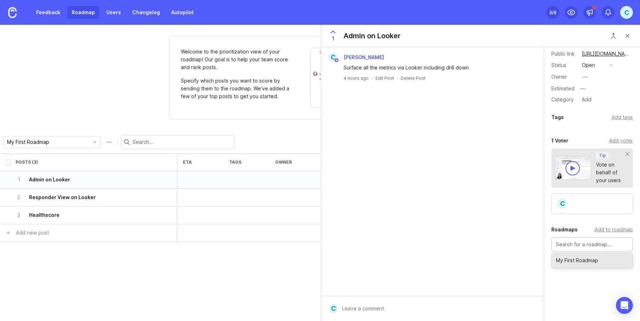 This screenshot has height=321, width=640. Describe the element at coordinates (573, 168) in the screenshot. I see `img: video-thumbnail-vote-d41b83416815613422e2ca741bf692cc.jpg` at that location.